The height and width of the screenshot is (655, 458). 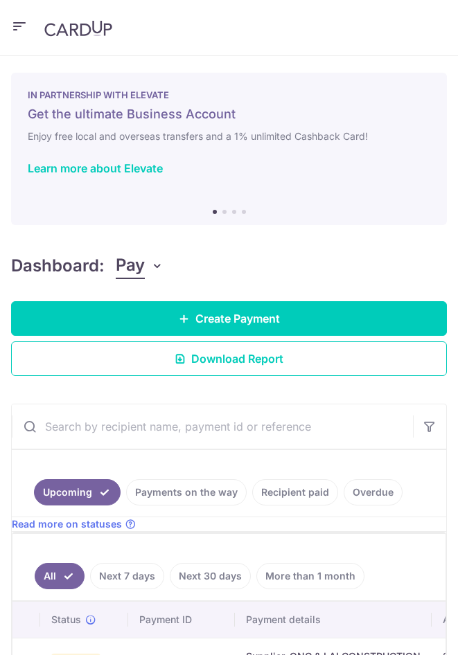 What do you see at coordinates (78, 28) in the screenshot?
I see `img: CardUp` at bounding box center [78, 28].